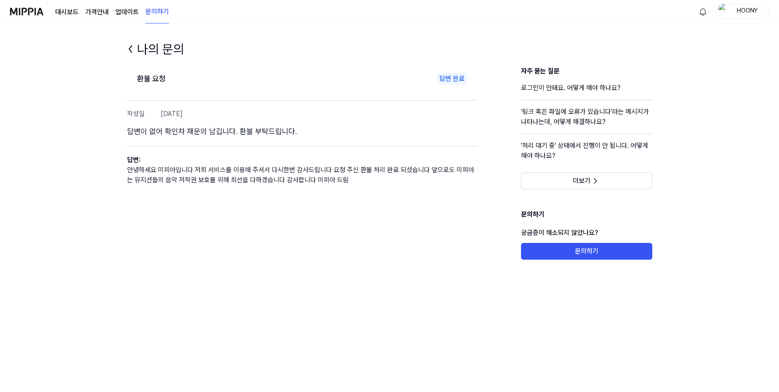  Describe the element at coordinates (748, 11) in the screenshot. I see `div: HOONY` at that location.